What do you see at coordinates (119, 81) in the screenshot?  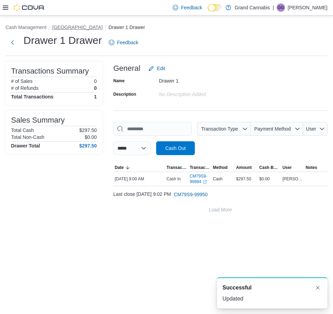 I see `label: Name` at bounding box center [119, 81].